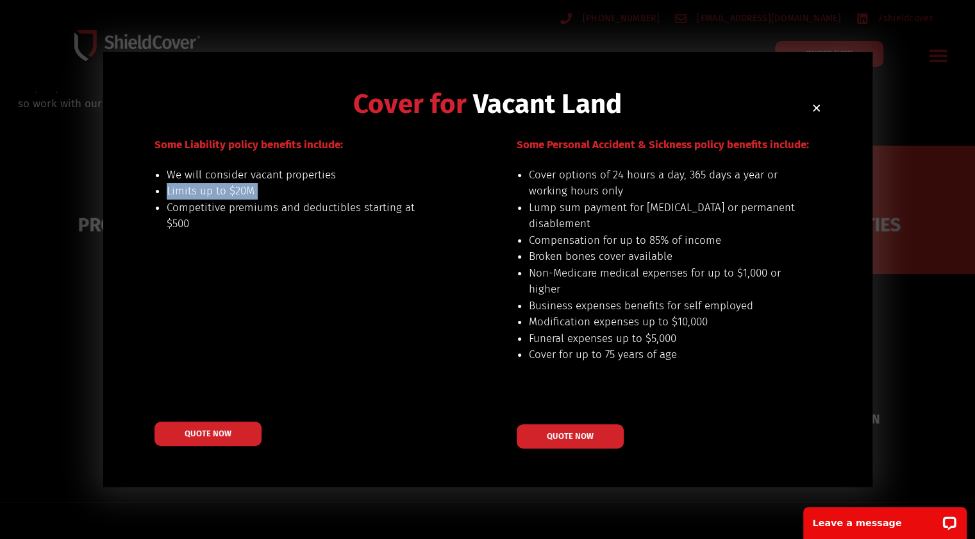 The width and height of the screenshot is (975, 539). Describe the element at coordinates (410, 104) in the screenshot. I see `span: Cover for` at that location.